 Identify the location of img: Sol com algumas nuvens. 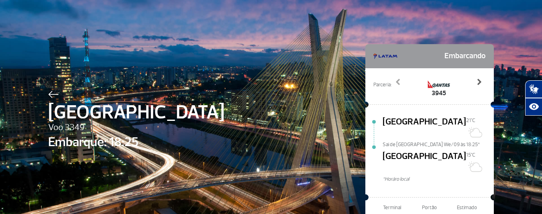
(474, 167).